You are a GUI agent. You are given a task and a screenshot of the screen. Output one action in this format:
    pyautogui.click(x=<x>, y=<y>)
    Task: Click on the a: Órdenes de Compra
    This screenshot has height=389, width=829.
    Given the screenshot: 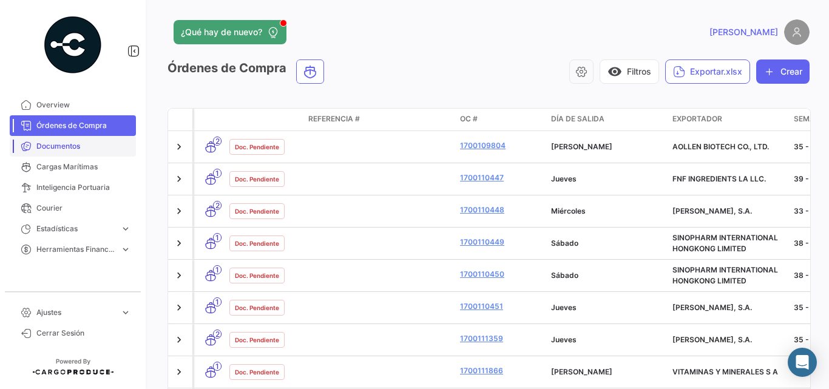 What is the action you would take?
    pyautogui.click(x=73, y=126)
    